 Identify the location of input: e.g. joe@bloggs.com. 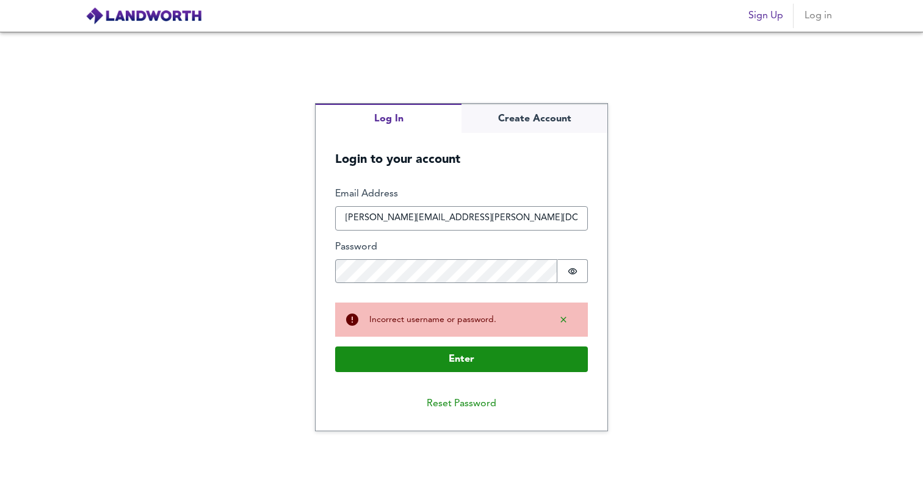
(461, 219).